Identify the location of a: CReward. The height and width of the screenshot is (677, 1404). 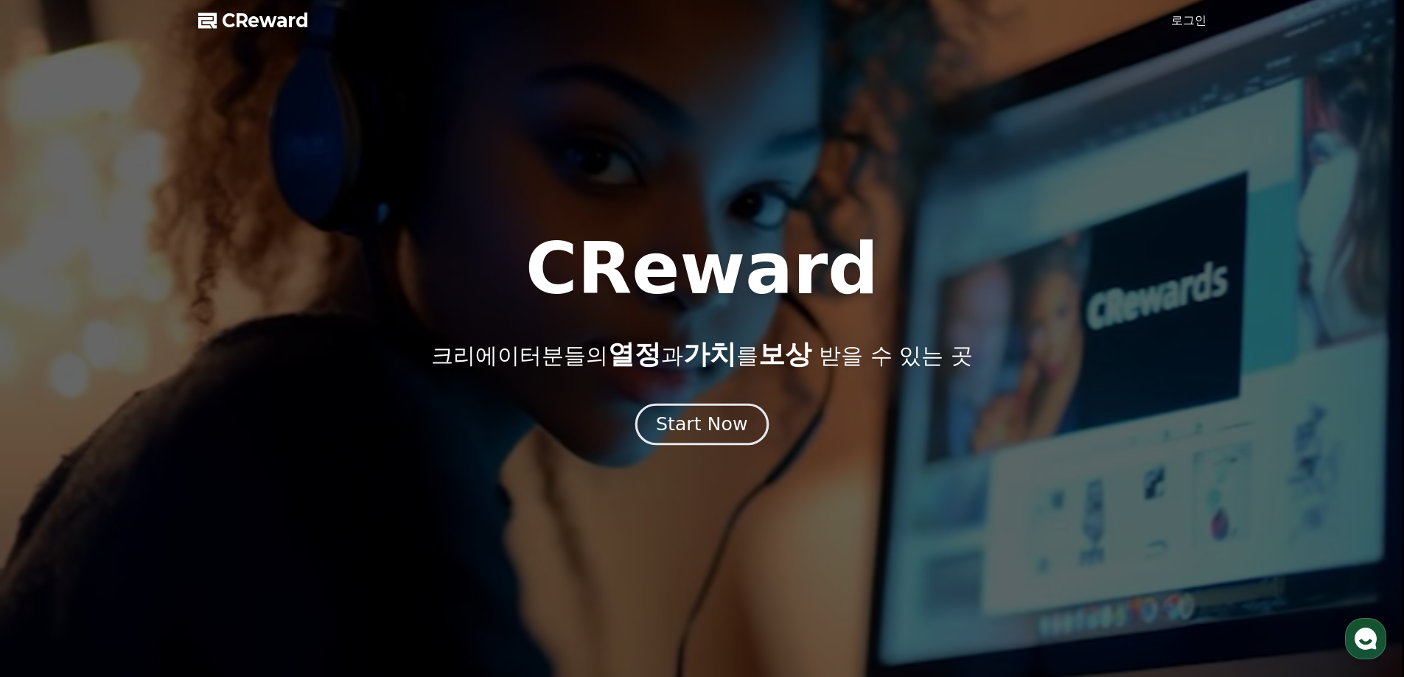
(254, 21).